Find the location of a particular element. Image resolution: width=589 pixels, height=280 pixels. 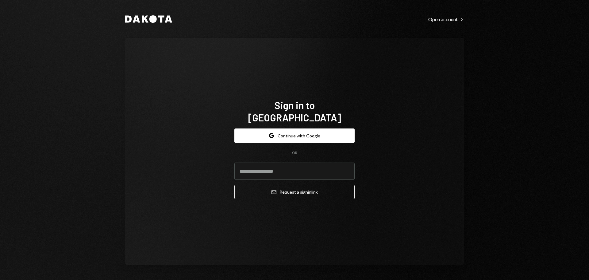

div: Open account is located at coordinates (446, 19).